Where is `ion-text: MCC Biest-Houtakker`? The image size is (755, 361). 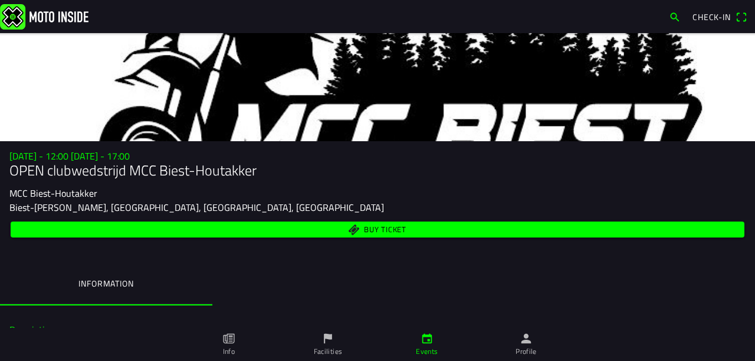
ion-text: MCC Biest-Houtakker is located at coordinates (53, 193).